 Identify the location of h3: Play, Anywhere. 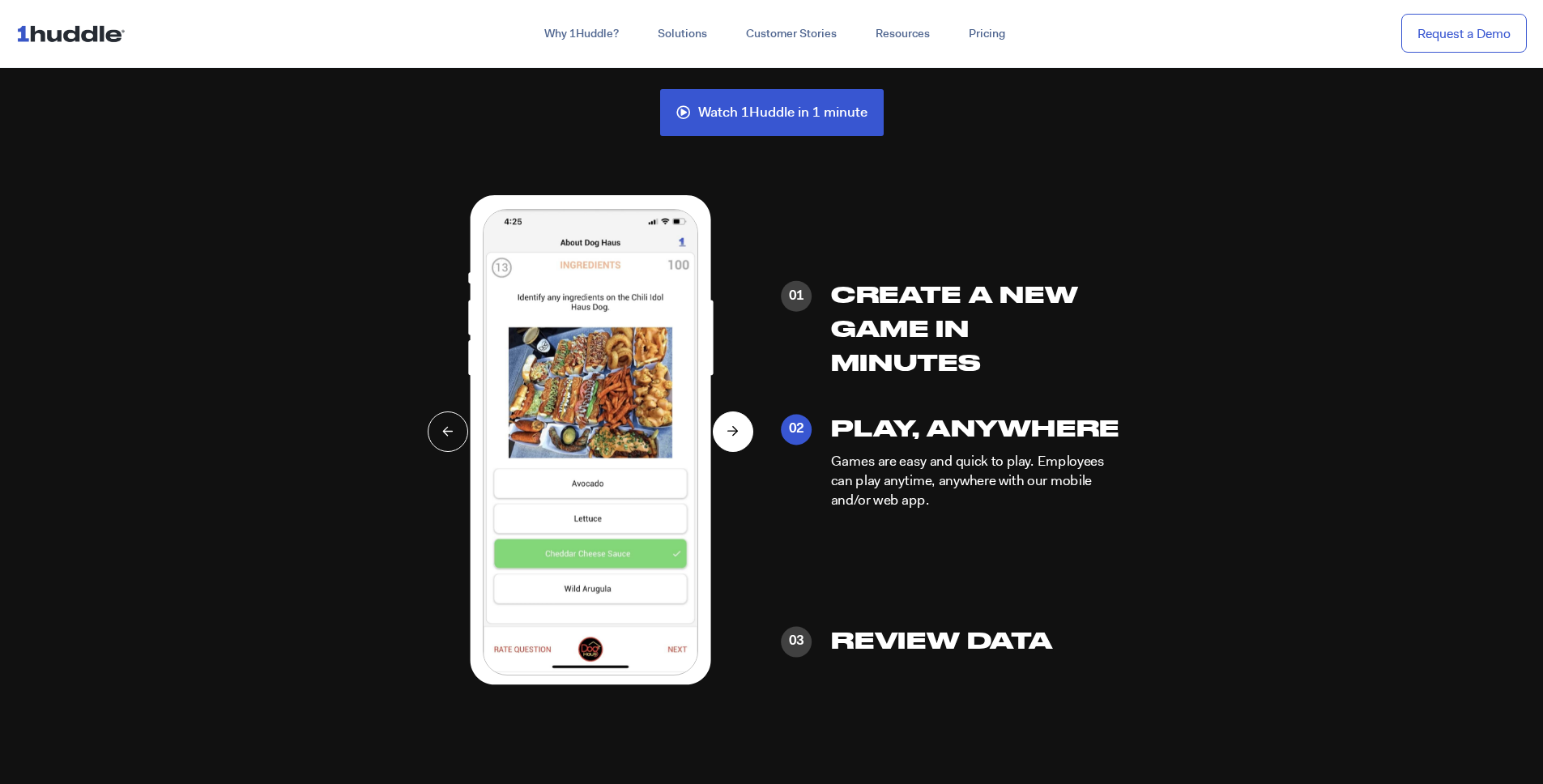
(976, 427).